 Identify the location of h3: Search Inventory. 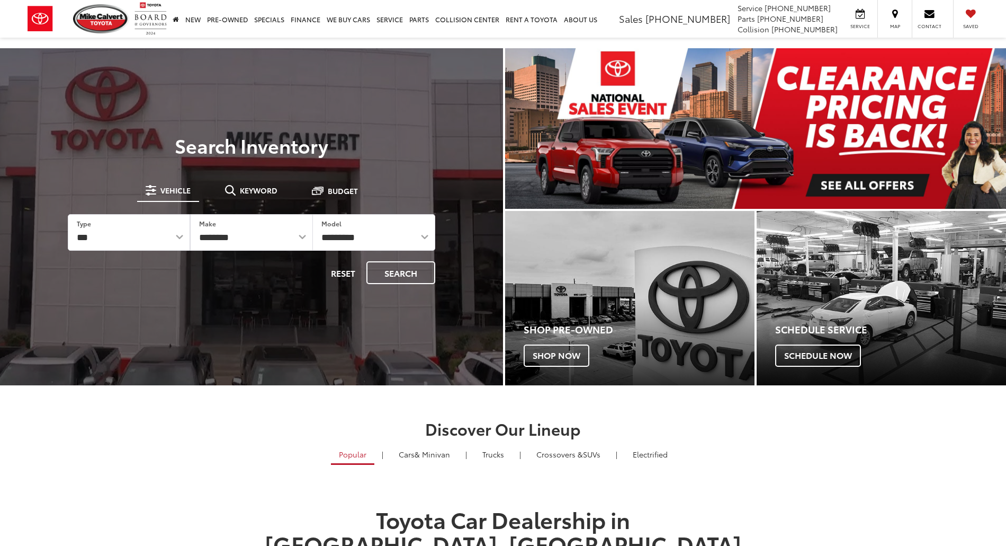
(252, 145).